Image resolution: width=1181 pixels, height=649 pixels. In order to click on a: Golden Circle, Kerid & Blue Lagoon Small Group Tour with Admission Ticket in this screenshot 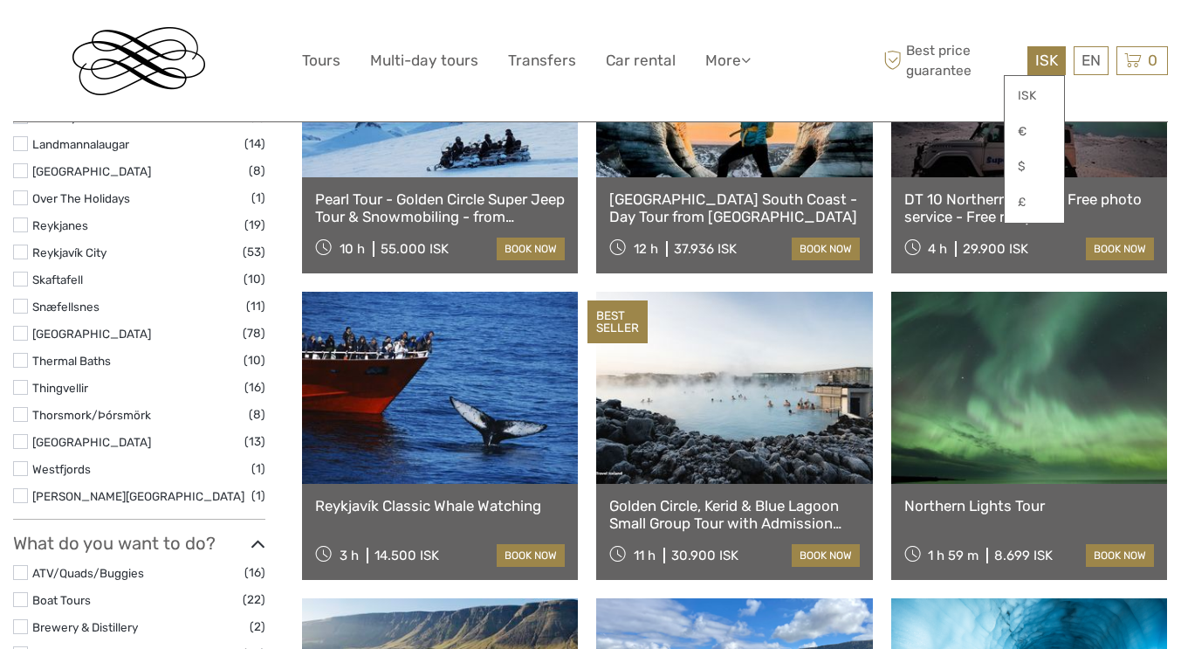, I will do `click(734, 514)`.